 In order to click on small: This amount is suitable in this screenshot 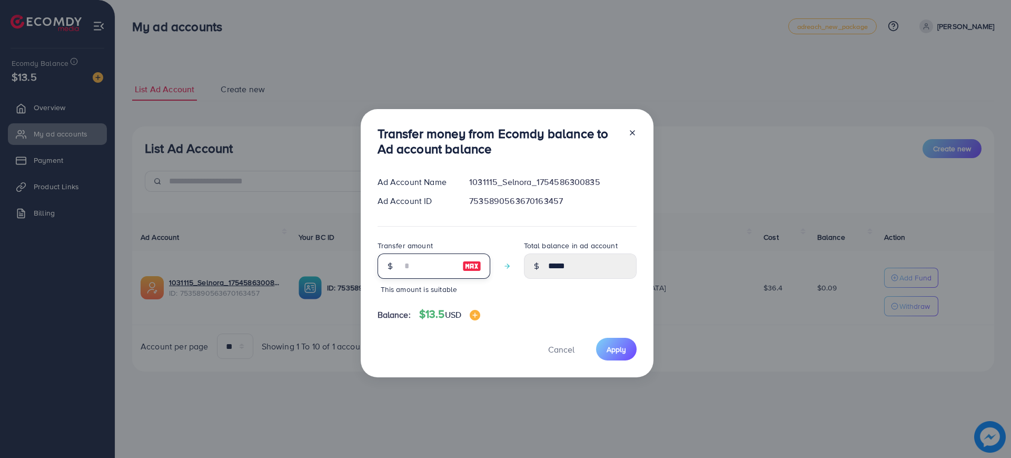, I will do `click(434, 289)`.